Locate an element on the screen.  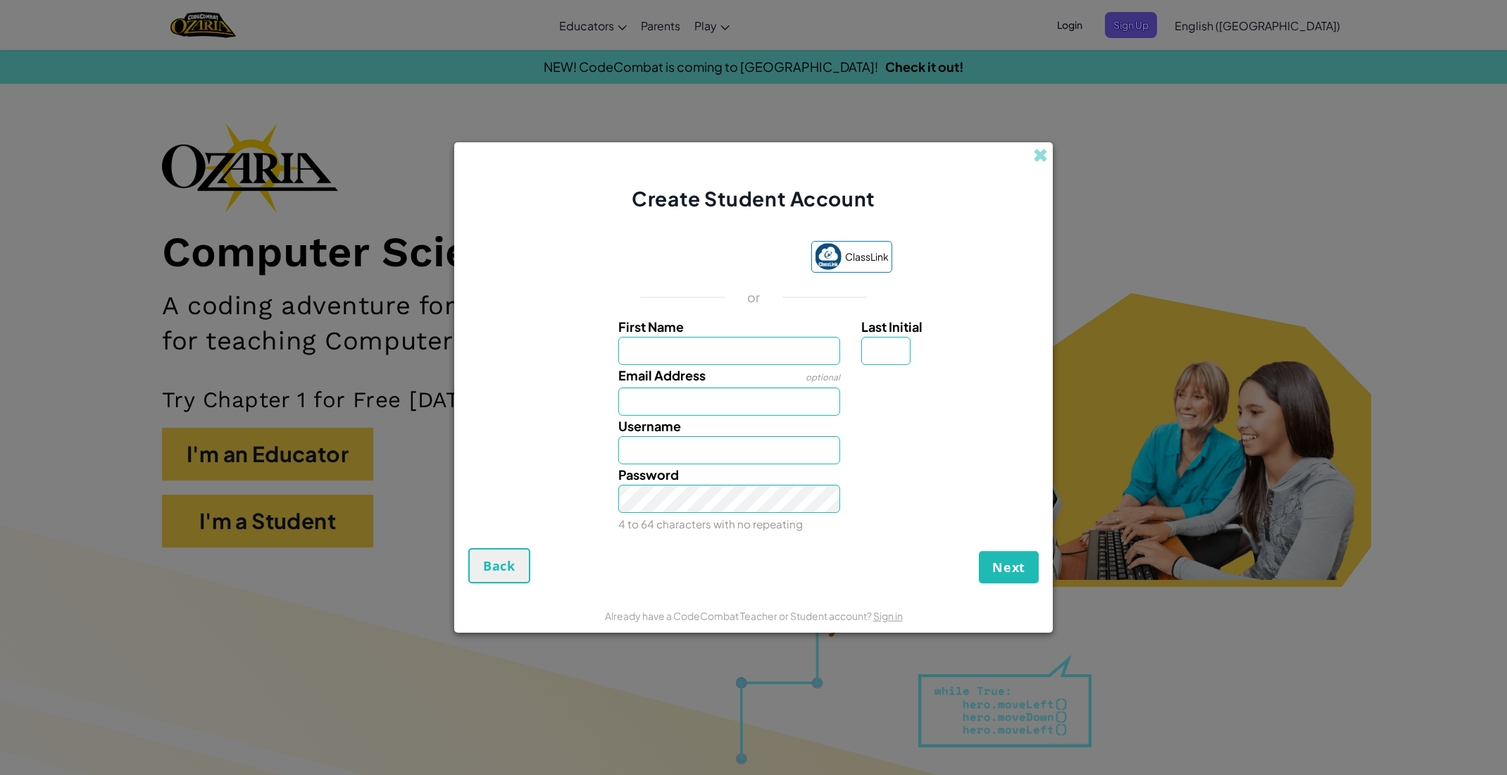
p: or is located at coordinates (753, 297).